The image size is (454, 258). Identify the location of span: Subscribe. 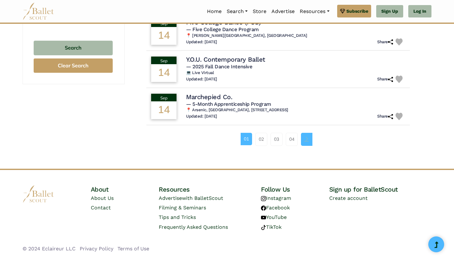
(357, 11).